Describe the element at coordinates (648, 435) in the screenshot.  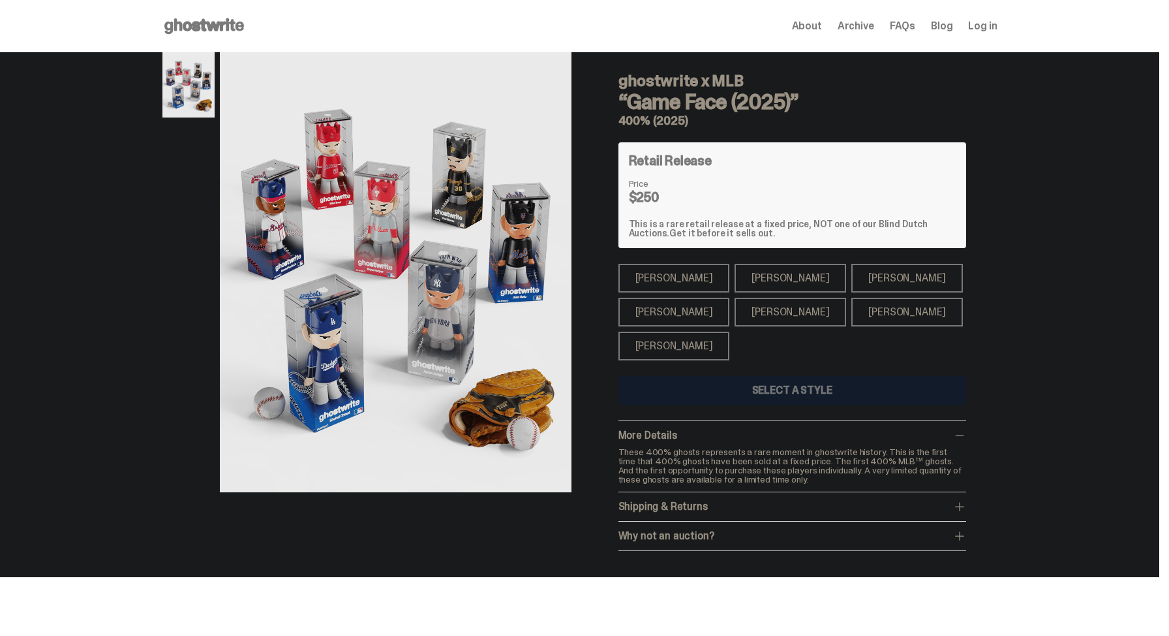
I see `span: More Details` at that location.